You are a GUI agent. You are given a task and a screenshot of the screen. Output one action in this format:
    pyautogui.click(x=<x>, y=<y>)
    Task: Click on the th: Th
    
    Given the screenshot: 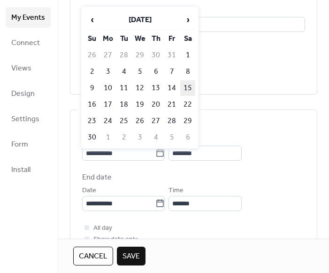 What is the action you would take?
    pyautogui.click(x=156, y=38)
    